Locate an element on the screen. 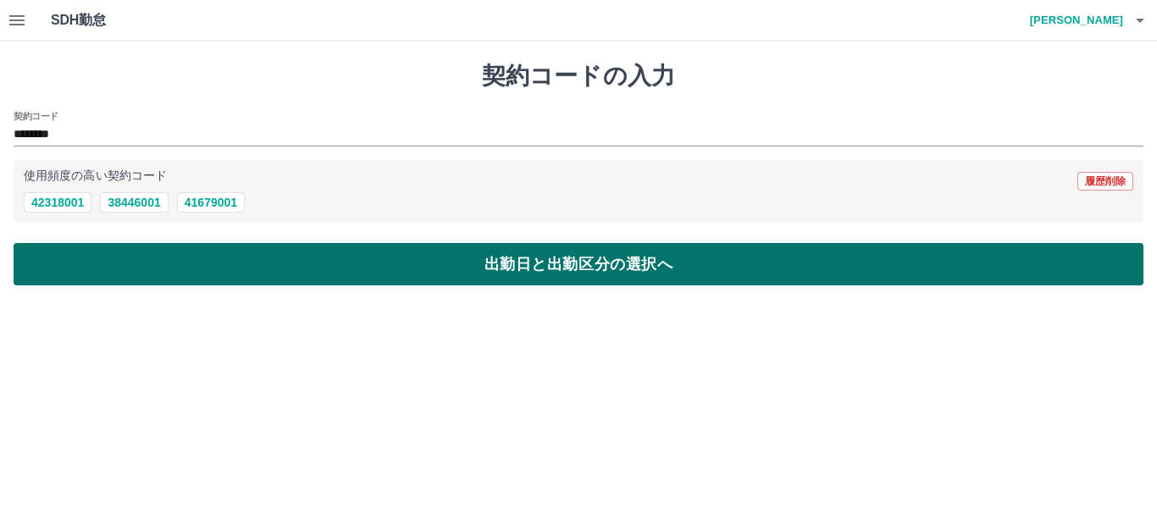 The height and width of the screenshot is (514, 1157). h2: 契約コード is located at coordinates (36, 116).